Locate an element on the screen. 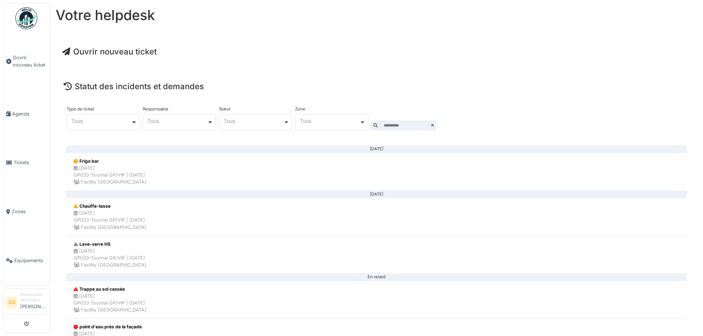  span: Équipements is located at coordinates (30, 261).